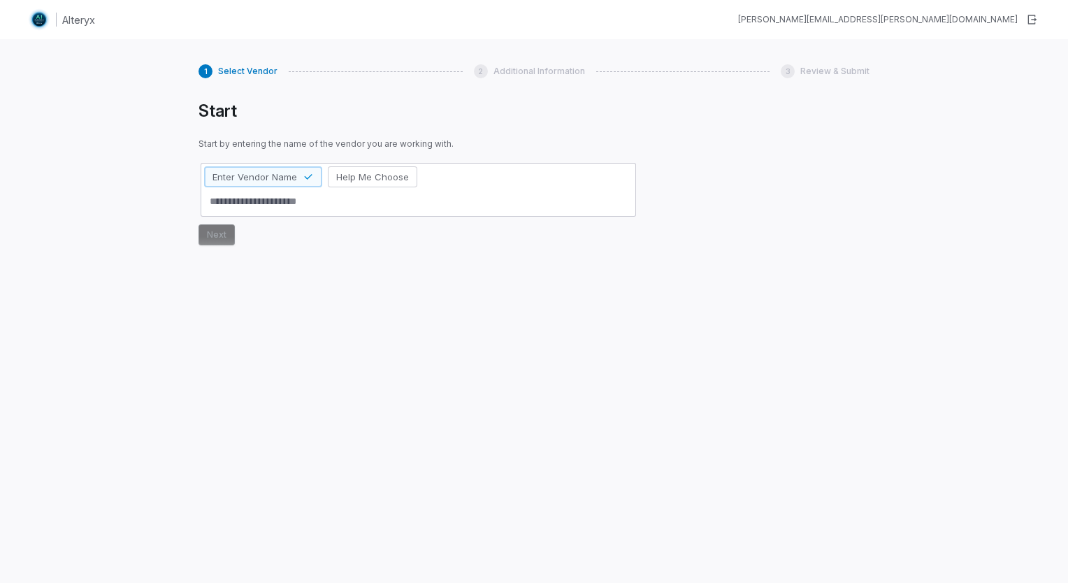 The width and height of the screenshot is (1068, 583). What do you see at coordinates (418, 111) in the screenshot?
I see `h1: Start` at bounding box center [418, 111].